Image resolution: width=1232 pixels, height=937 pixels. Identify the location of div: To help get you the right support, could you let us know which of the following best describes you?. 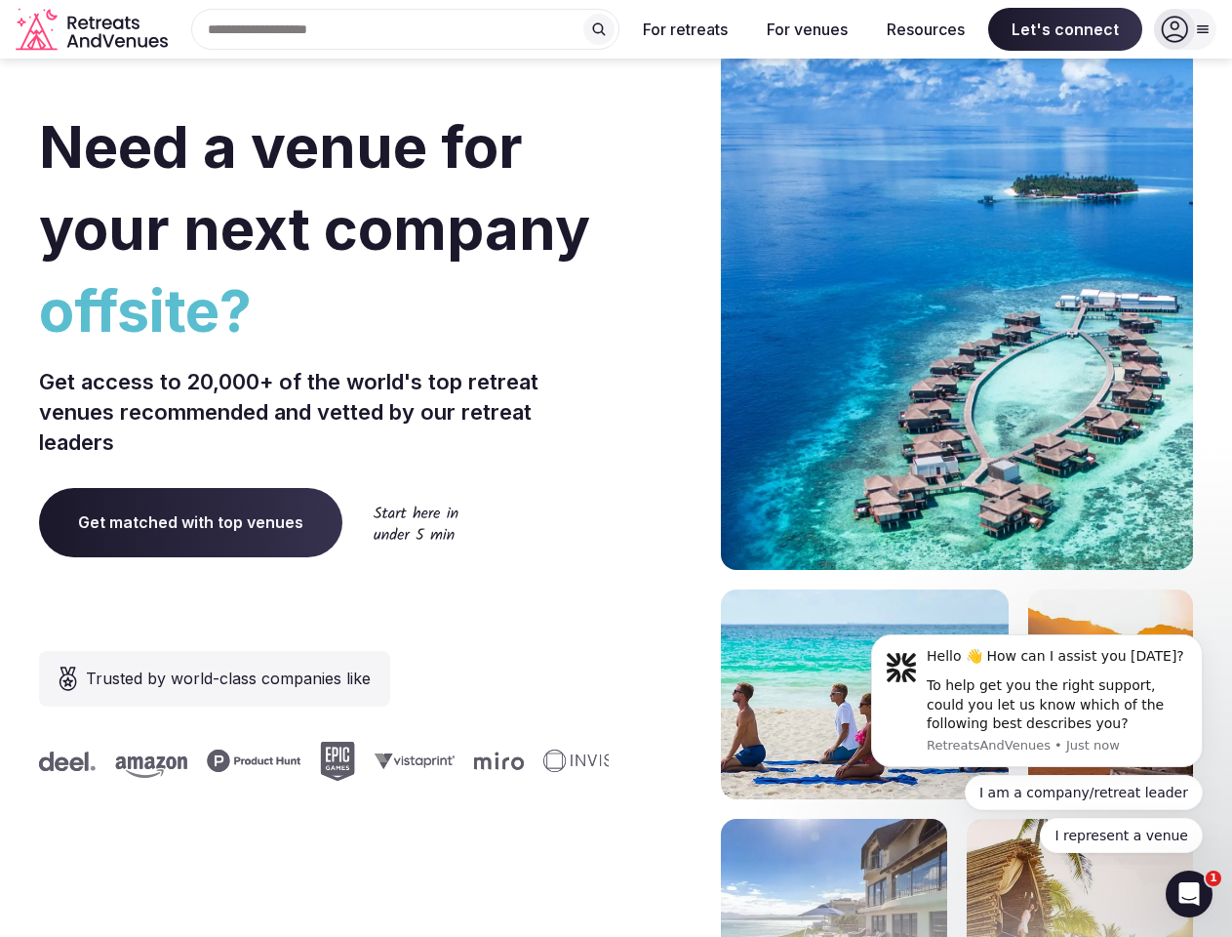
(216, 88).